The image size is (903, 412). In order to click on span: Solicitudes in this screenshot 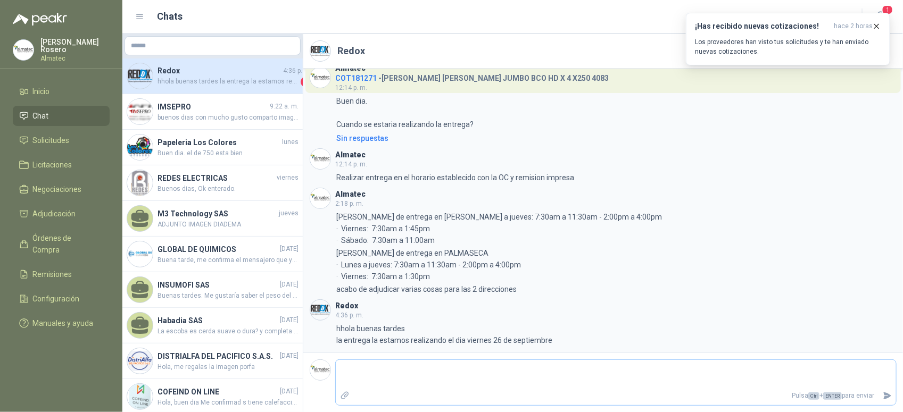, I will do `click(51, 140)`.